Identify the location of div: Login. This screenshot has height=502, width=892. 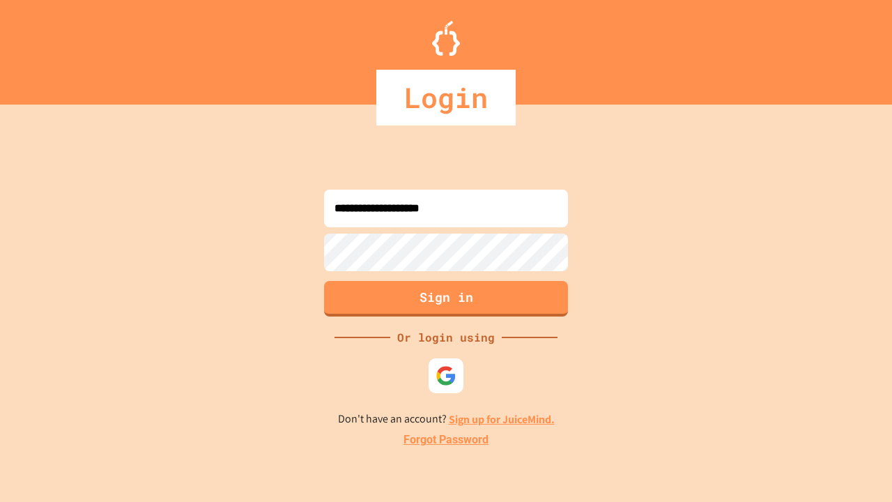
(446, 98).